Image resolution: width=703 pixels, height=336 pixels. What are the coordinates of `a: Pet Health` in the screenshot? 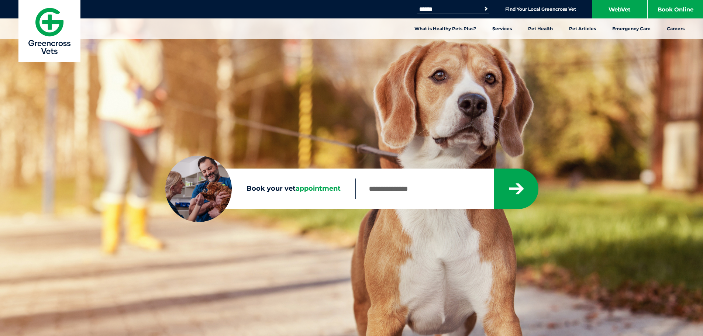 It's located at (541, 29).